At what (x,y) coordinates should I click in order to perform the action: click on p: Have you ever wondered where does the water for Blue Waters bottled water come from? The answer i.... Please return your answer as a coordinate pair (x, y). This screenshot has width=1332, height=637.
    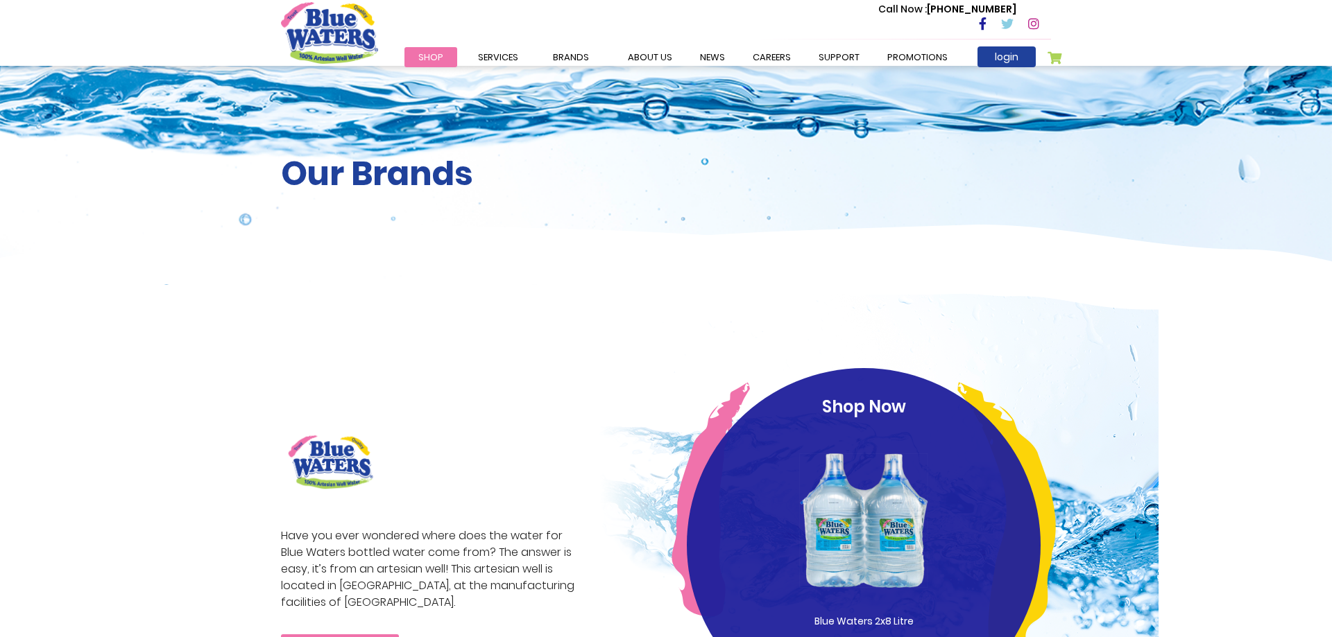
    Looking at the image, I should click on (431, 569).